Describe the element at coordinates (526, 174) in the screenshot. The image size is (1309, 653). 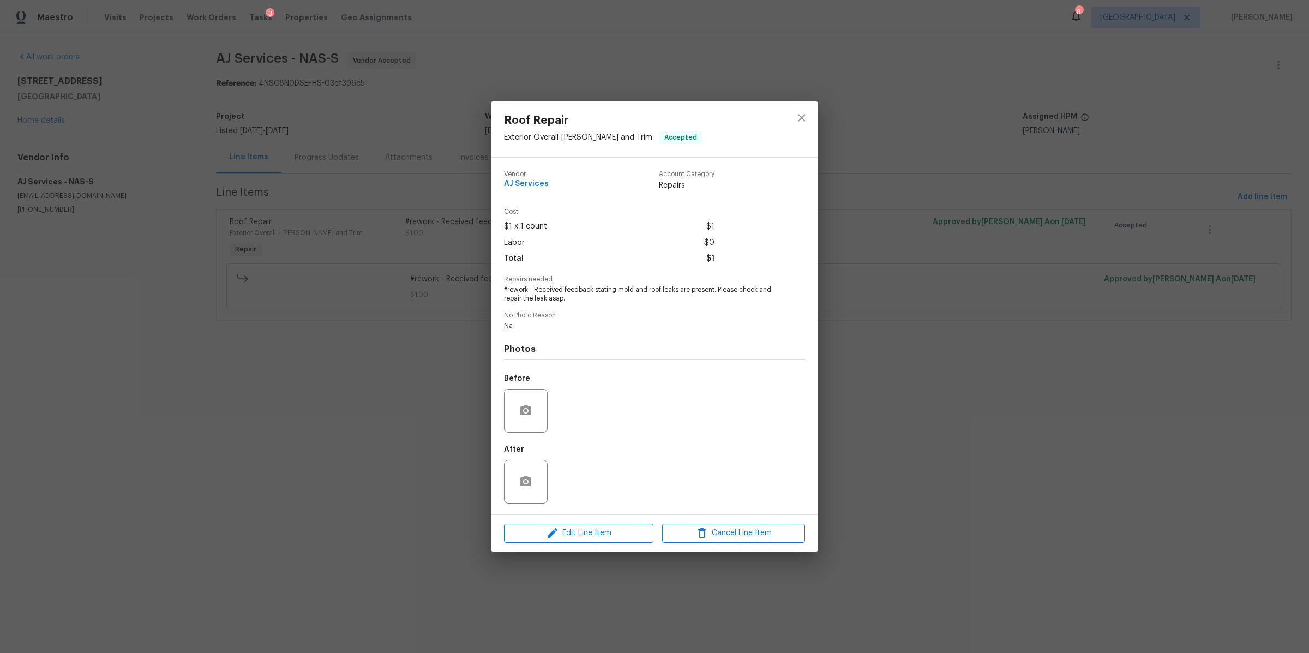
I see `span: Vendor` at that location.